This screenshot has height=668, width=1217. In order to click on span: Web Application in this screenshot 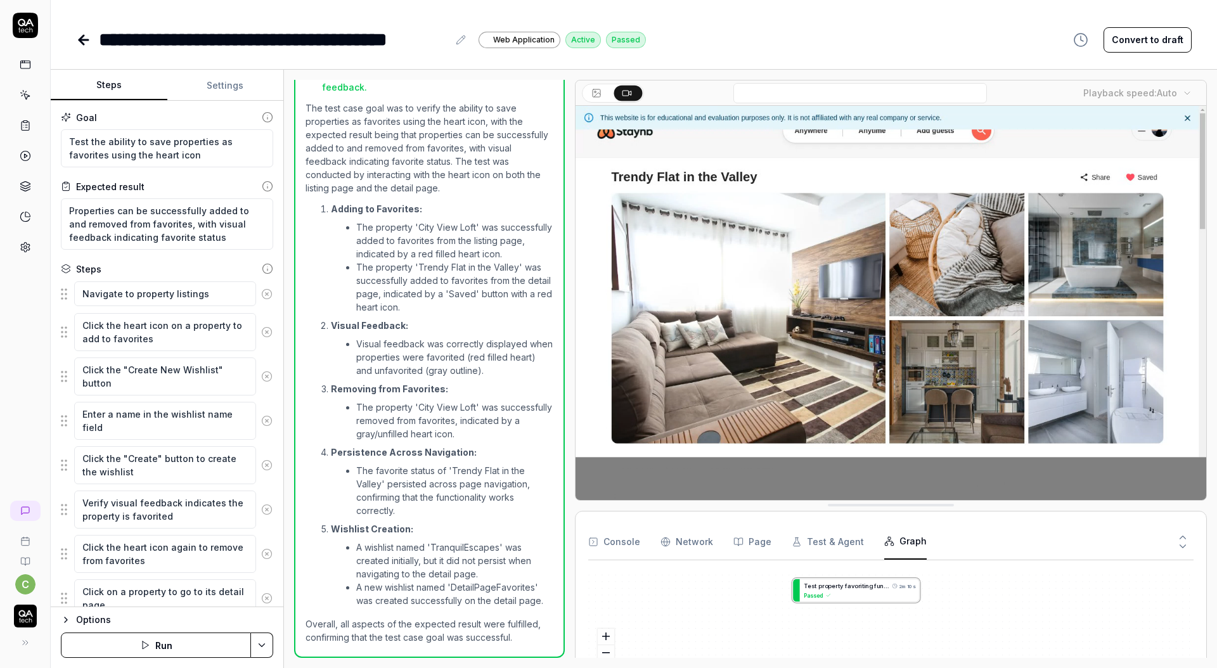, I will do `click(524, 40)`.